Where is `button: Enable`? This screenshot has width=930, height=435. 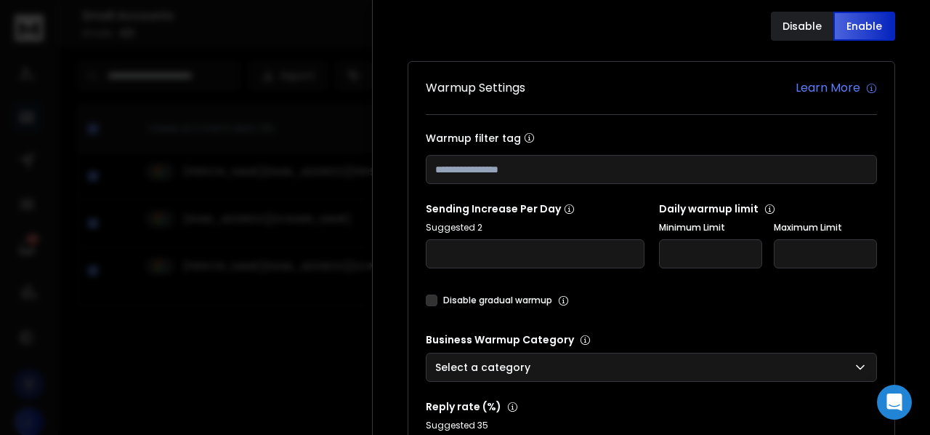 button: Enable is located at coordinates (865, 26).